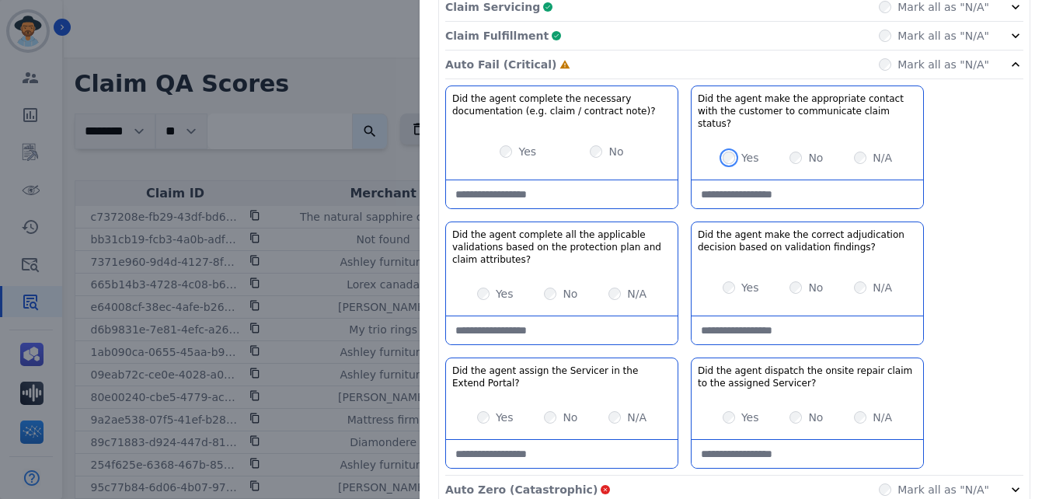 This screenshot has width=1049, height=499. Describe the element at coordinates (521, 489) in the screenshot. I see `p: Auto Zero (Catastrophic)` at that location.